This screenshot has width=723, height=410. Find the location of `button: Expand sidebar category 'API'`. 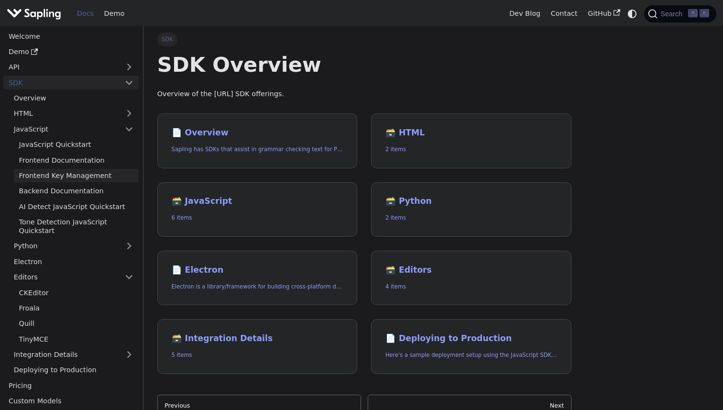

button: Expand sidebar category 'API' is located at coordinates (129, 67).